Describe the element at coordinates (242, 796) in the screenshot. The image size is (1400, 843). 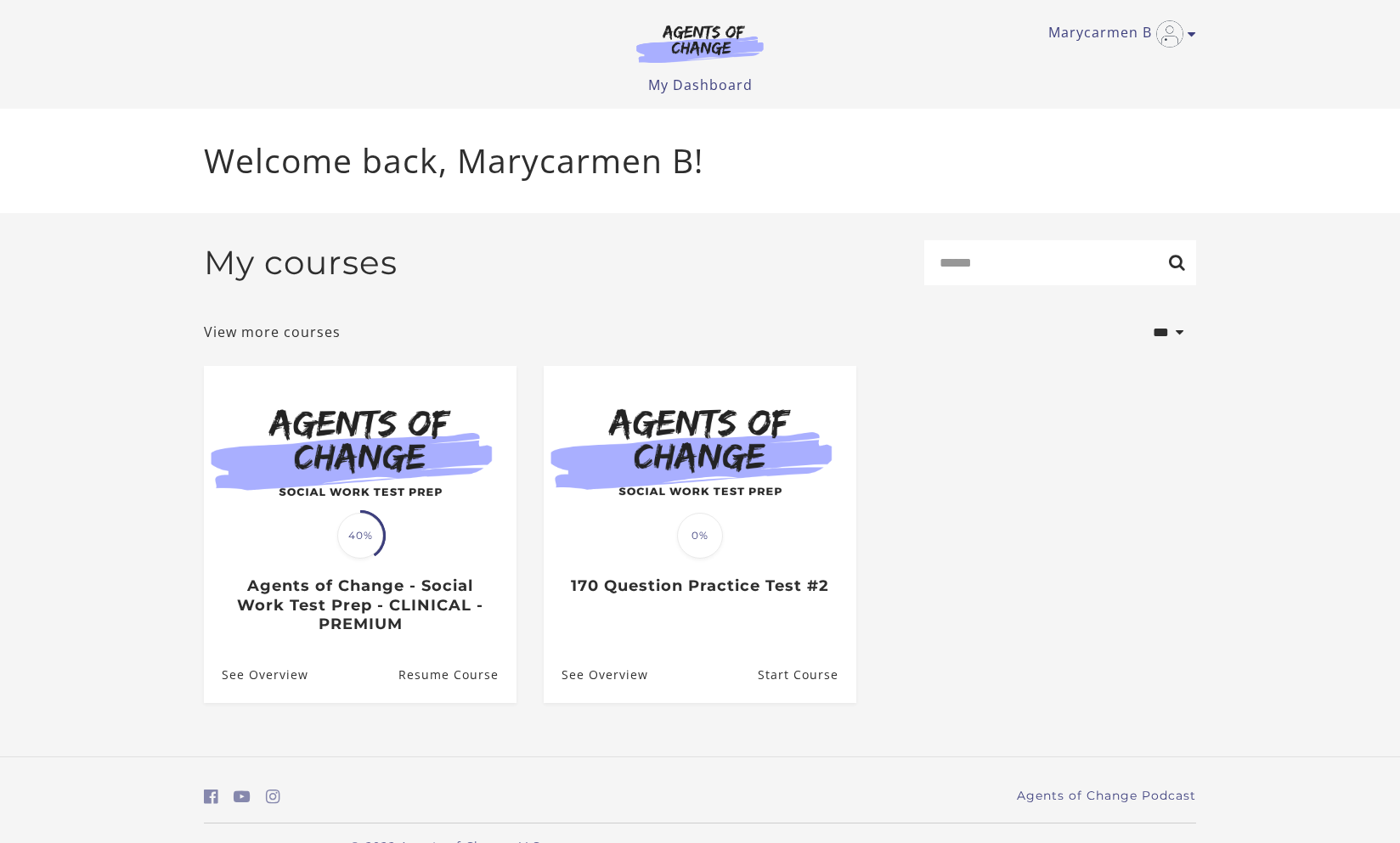
I see `a: https://www.youtube.com/c/AgentsofChangeTestPrepbyMeaganMitchell (Open in a new window)` at that location.